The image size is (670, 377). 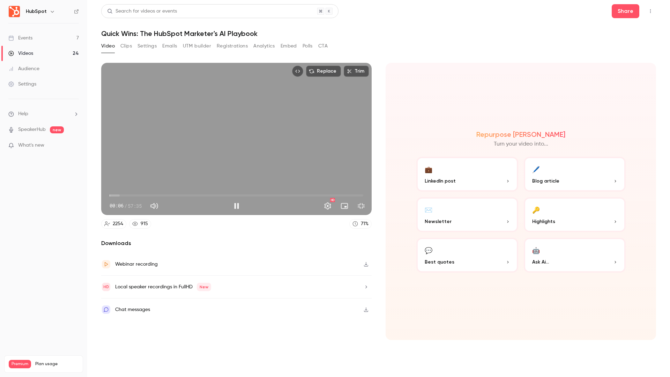 I want to click on span: 00:06, so click(x=116, y=205).